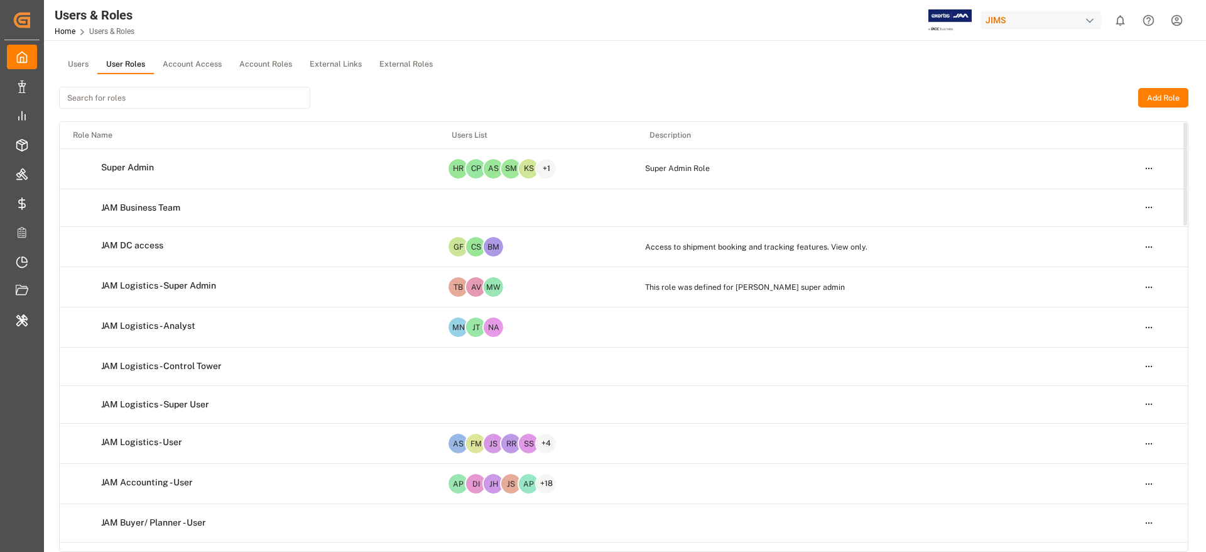 This screenshot has width=1206, height=552. Describe the element at coordinates (476, 327) in the screenshot. I see `span: JT` at that location.